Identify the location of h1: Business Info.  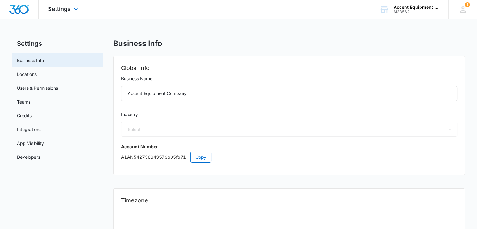
(138, 44).